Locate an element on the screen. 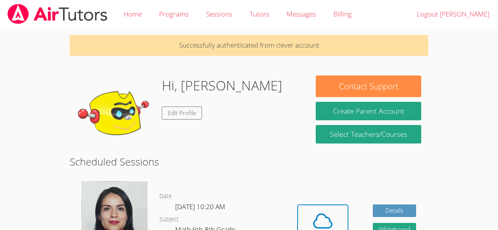  a: Edit Profile is located at coordinates (182, 113).